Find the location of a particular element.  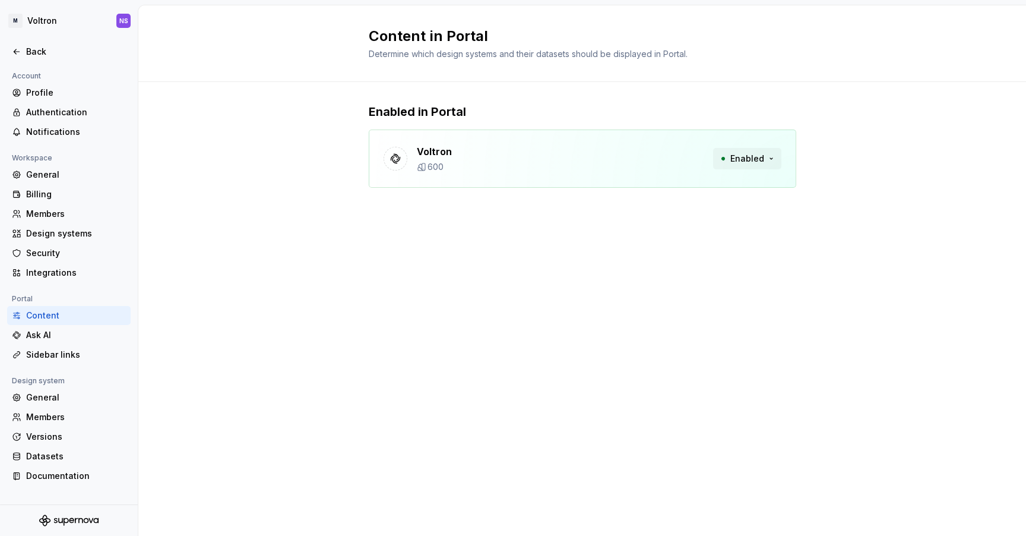

svg: Supernova Logo is located at coordinates (69, 520).